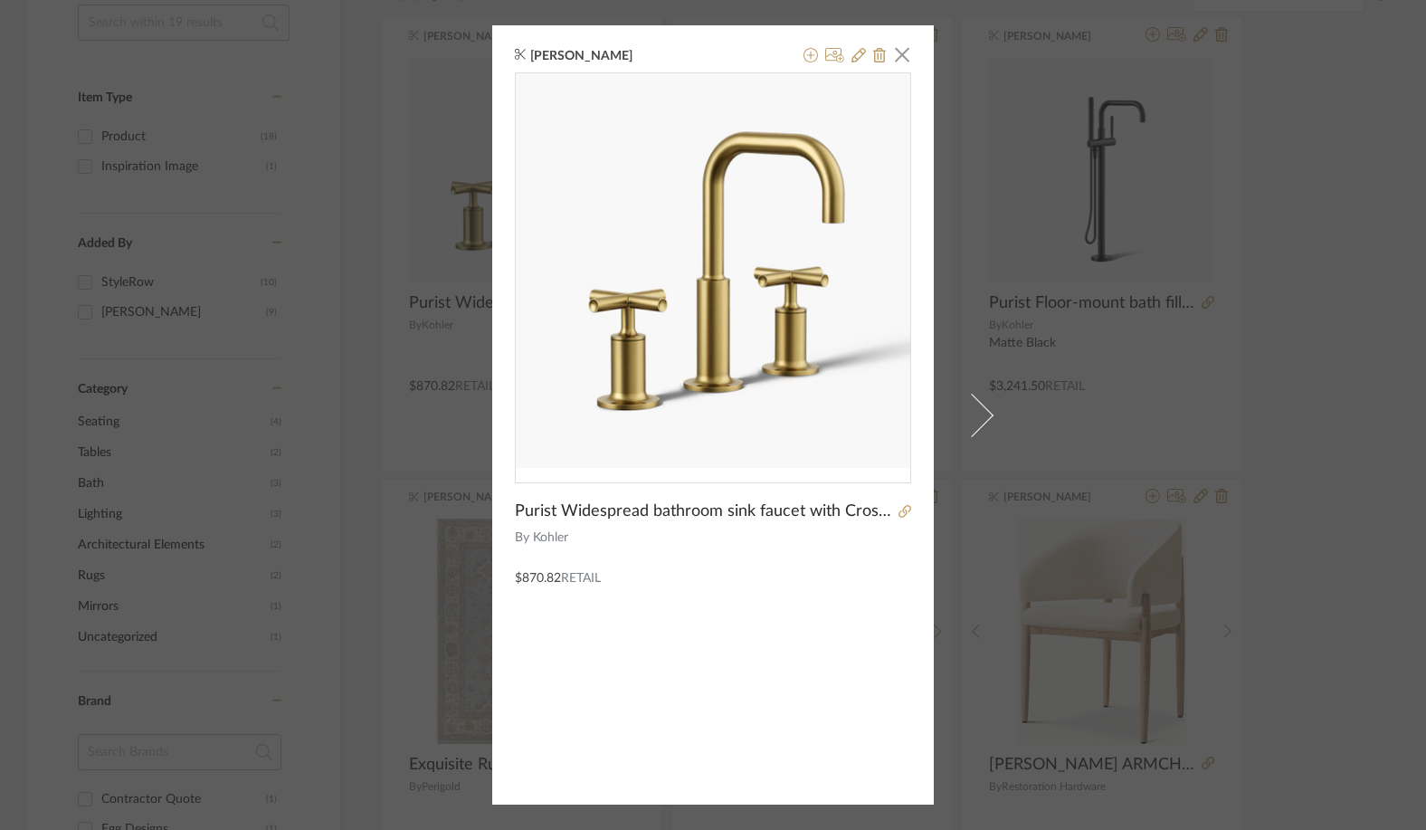  I want to click on div: 0, so click(713, 270).